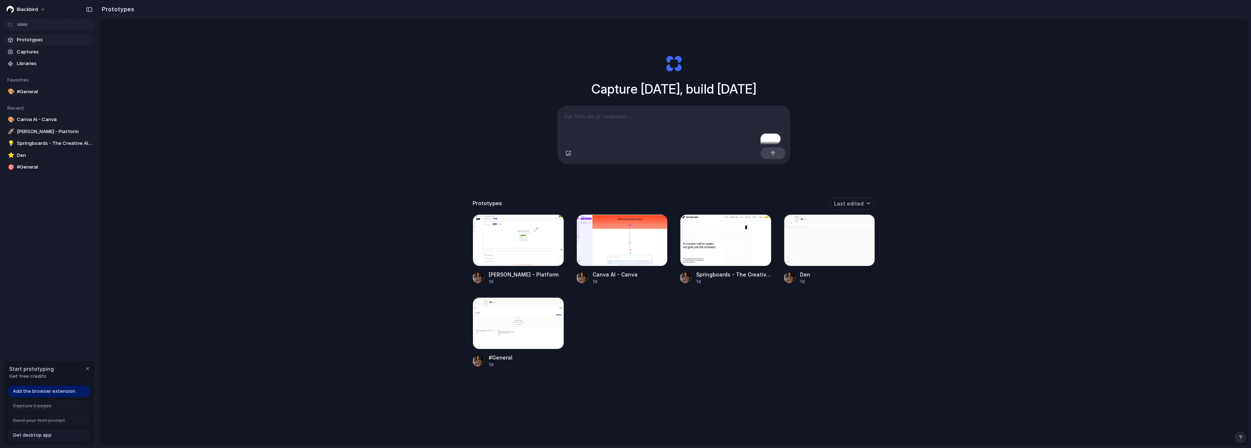 This screenshot has height=448, width=1251. I want to click on button: Last edited, so click(852, 203).